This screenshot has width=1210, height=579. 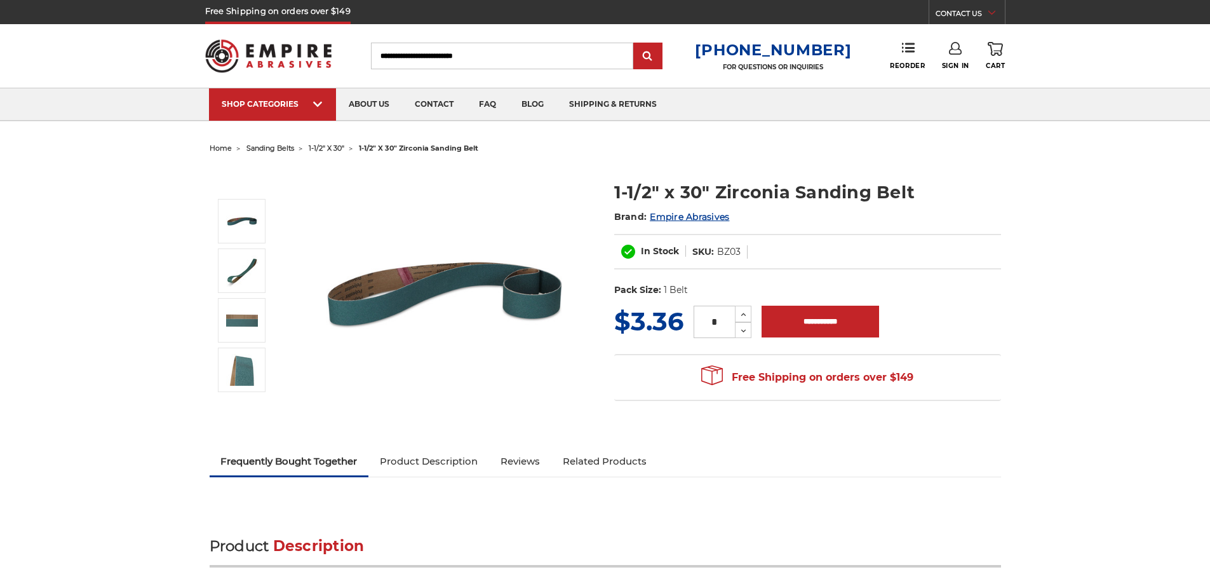 What do you see at coordinates (689, 217) in the screenshot?
I see `span: Empire Abrasives` at bounding box center [689, 217].